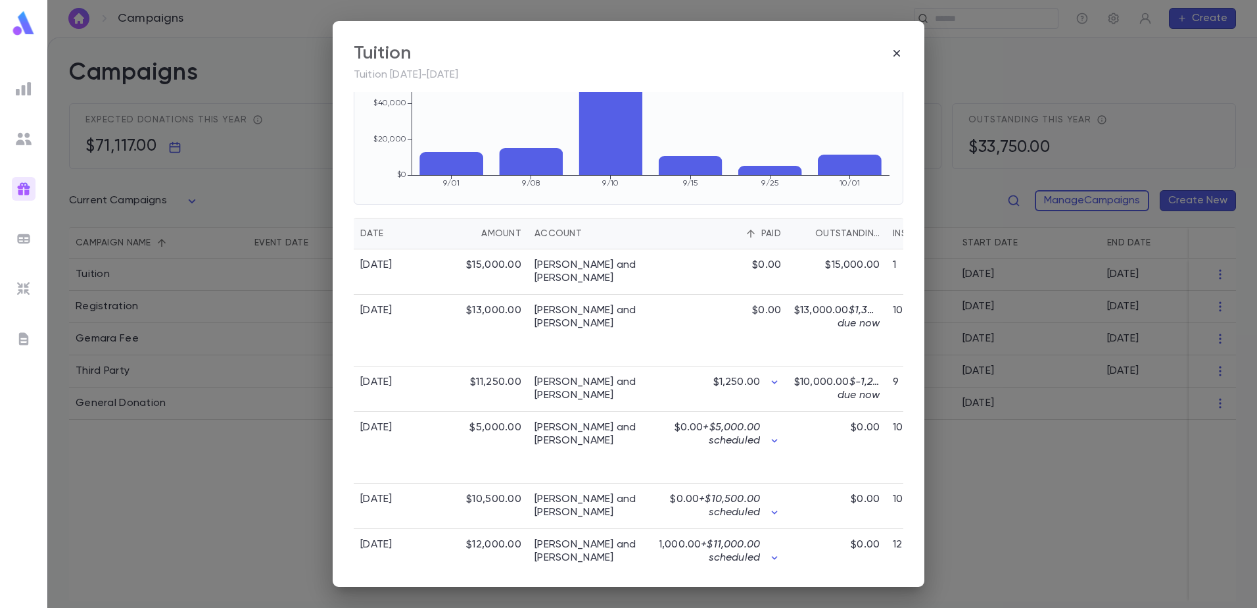 Image resolution: width=1257 pixels, height=608 pixels. I want to click on img: reports_grey.c525e4749d1bce6a11f5fe2a8de1b229.svg, so click(24, 89).